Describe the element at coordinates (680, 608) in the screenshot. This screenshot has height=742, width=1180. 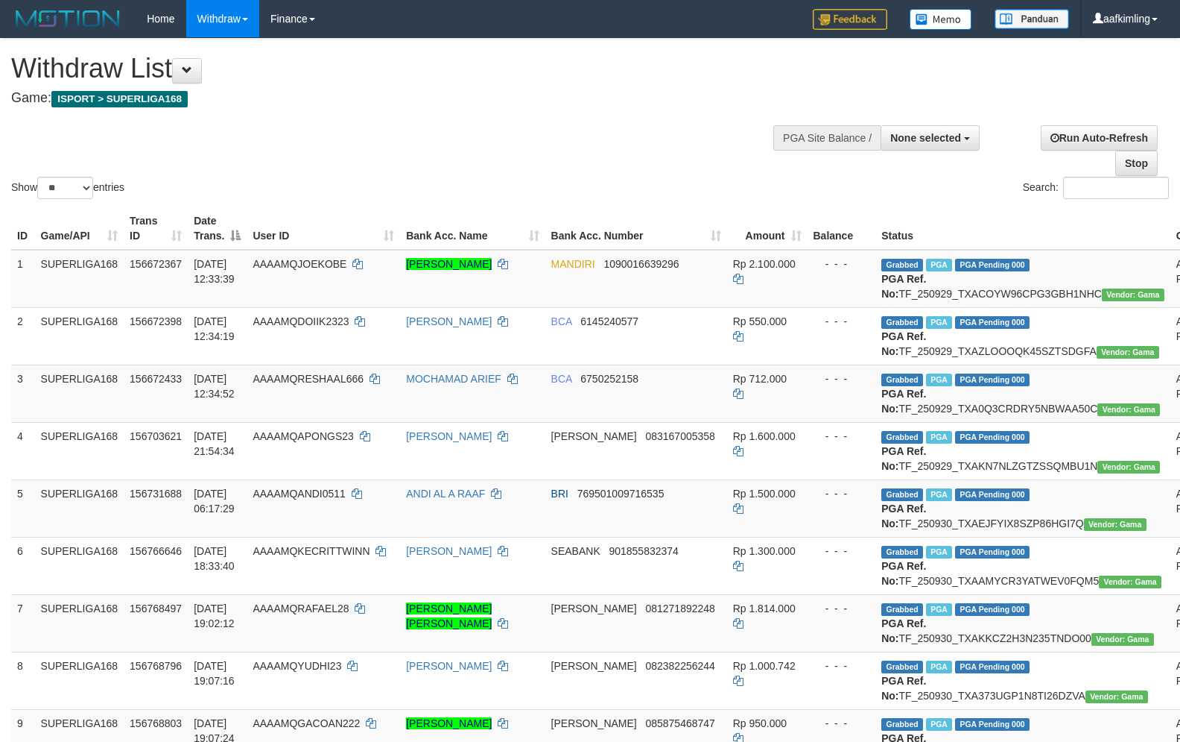
I see `span: Copy 081271892248 to clipboard` at that location.